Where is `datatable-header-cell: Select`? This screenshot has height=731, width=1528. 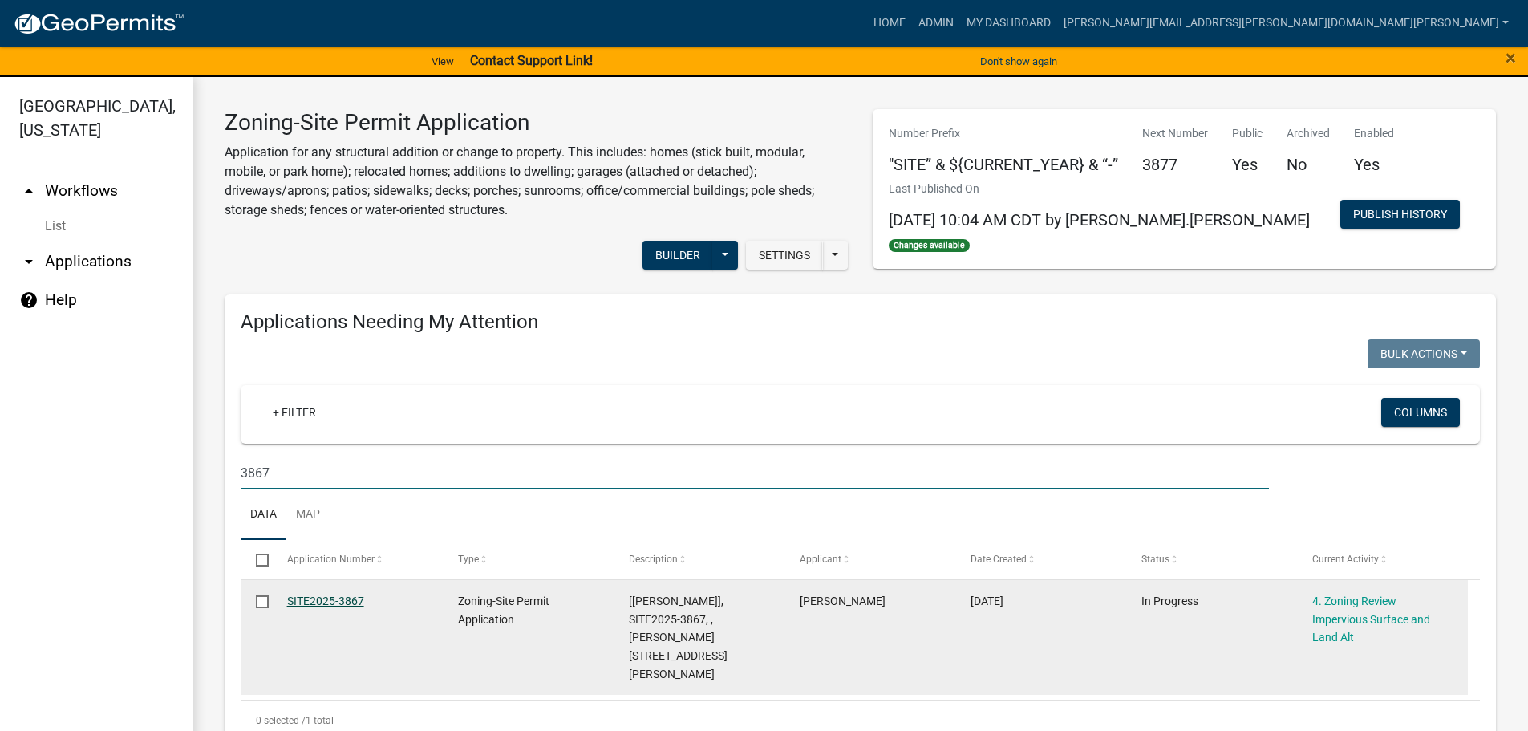
datatable-header-cell: Select is located at coordinates (256, 559).